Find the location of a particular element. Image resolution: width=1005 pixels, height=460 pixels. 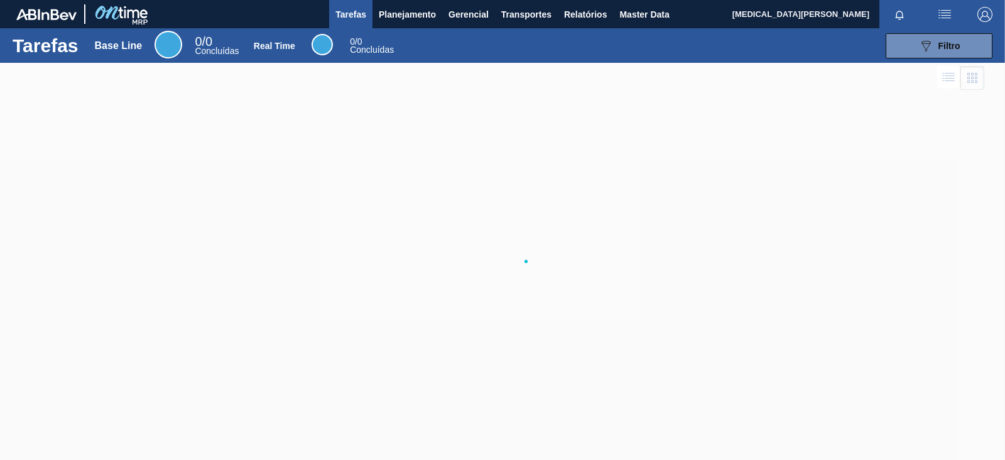

span: Filtro is located at coordinates (949, 46).